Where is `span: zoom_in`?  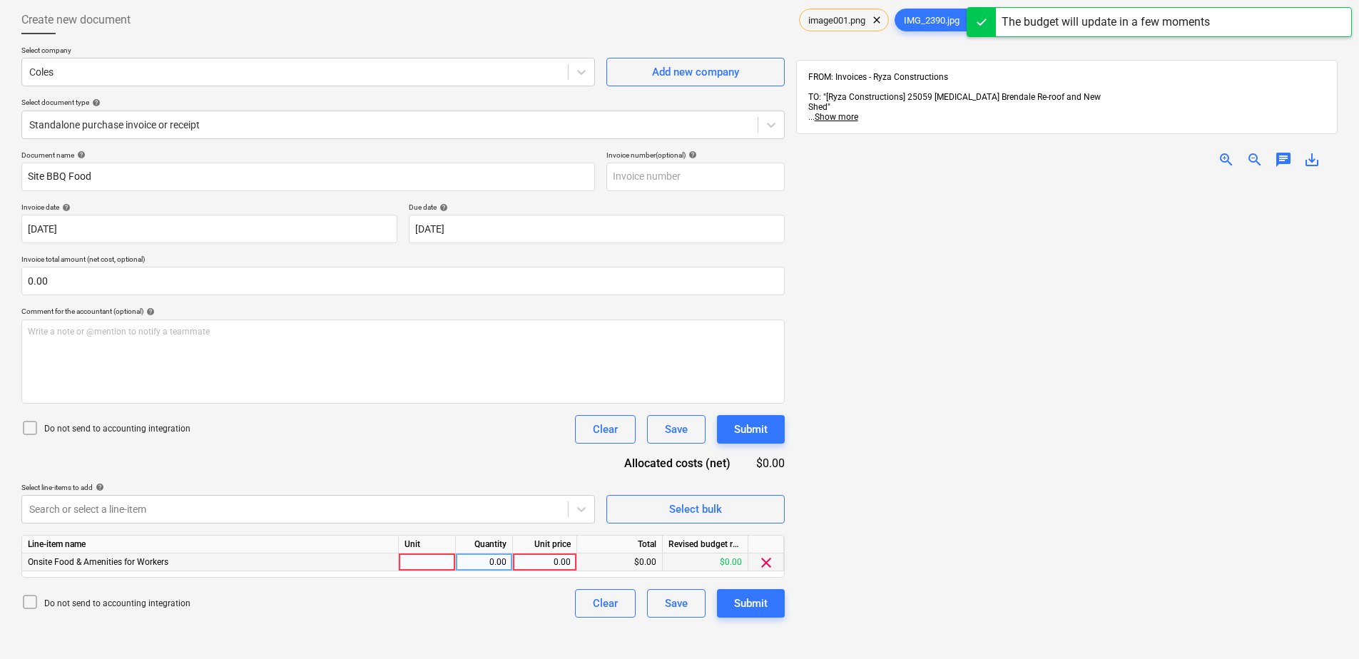 span: zoom_in is located at coordinates (1226, 160).